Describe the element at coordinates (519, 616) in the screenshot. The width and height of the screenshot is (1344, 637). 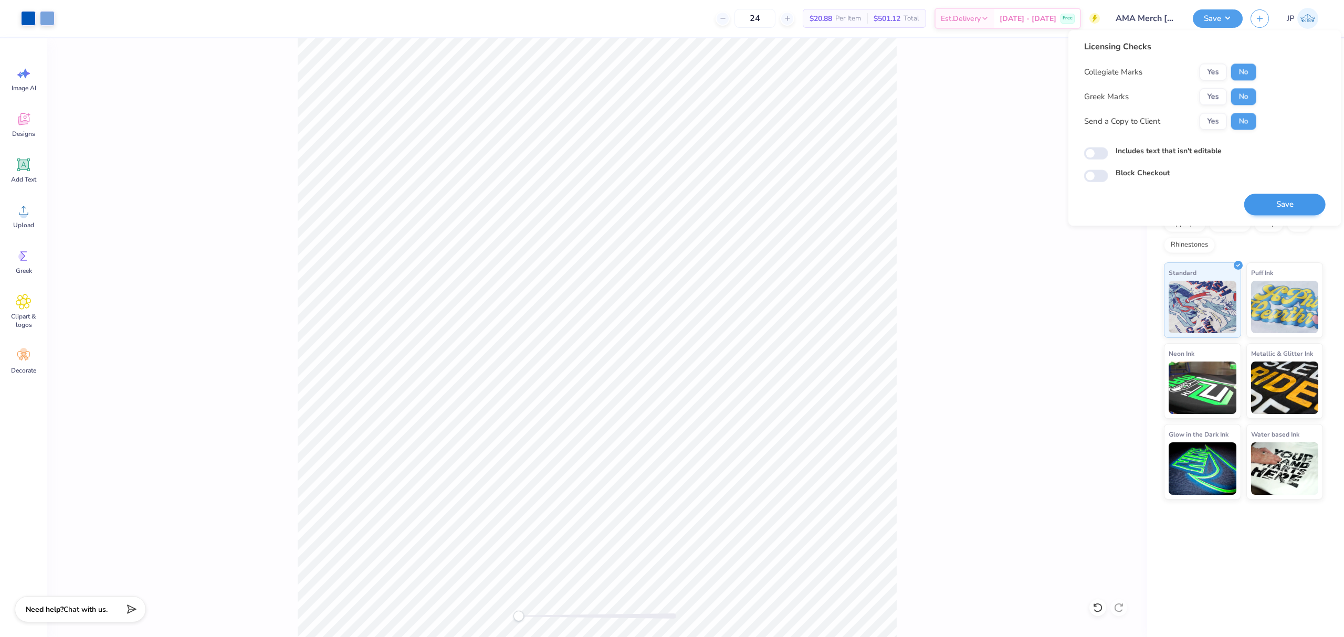
I see `div: Accessibility label` at that location.